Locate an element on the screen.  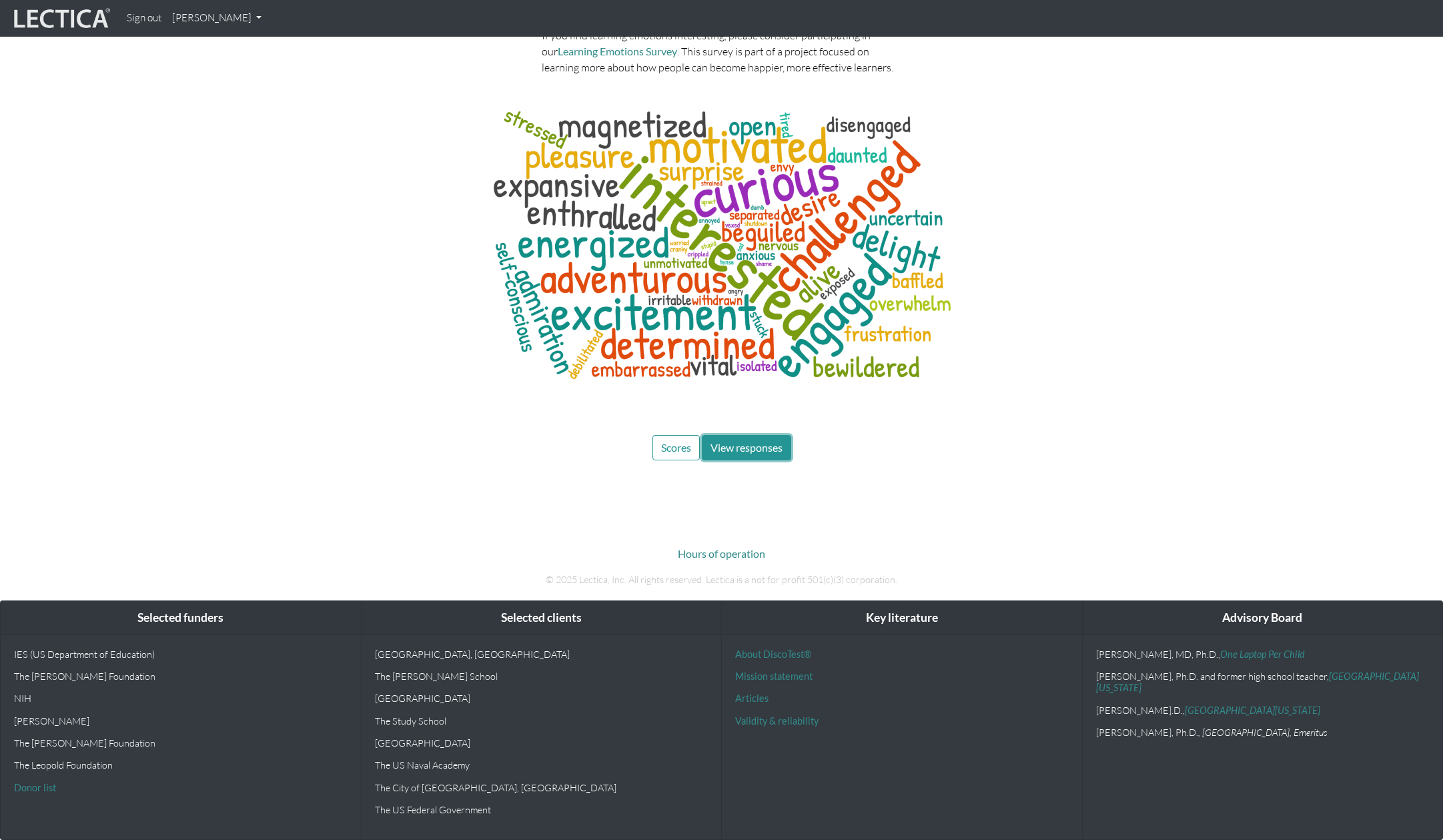
p: If you find learning emotions interesting, please consider participating in our . This survey is ... is located at coordinates (722, 51).